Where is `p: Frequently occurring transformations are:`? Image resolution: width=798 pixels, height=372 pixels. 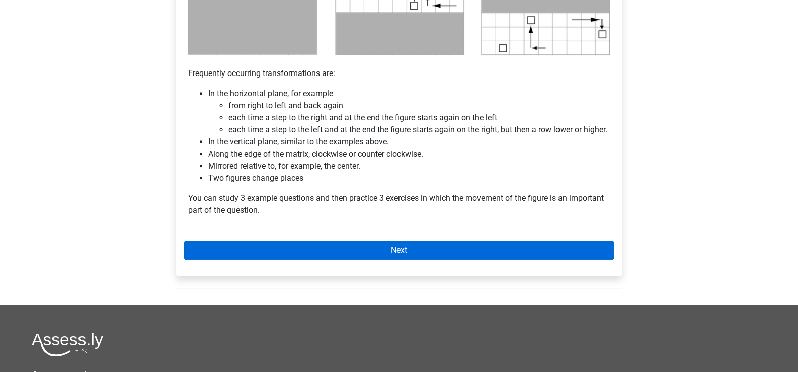 p: Frequently occurring transformations are: is located at coordinates (399, 67).